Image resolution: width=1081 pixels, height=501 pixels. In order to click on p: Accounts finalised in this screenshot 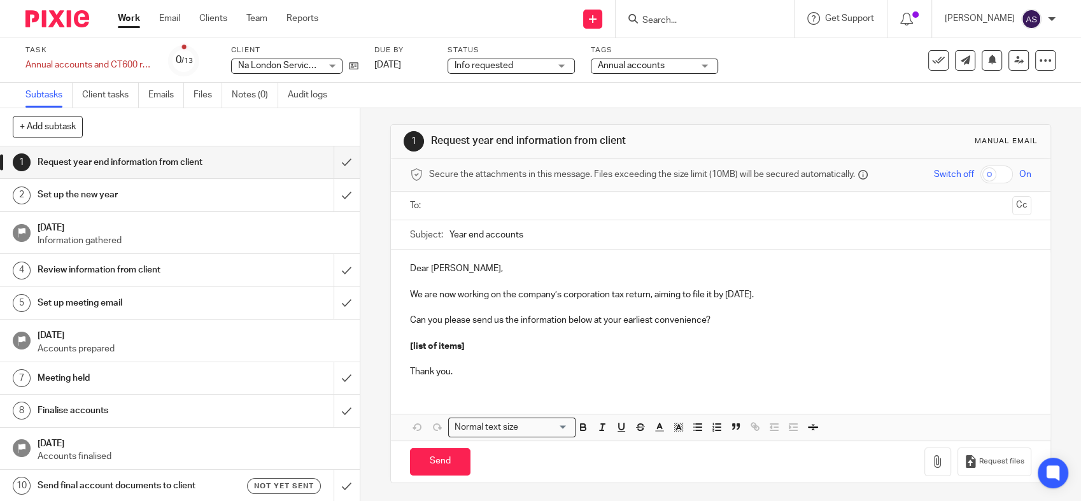, I will do `click(192, 457)`.